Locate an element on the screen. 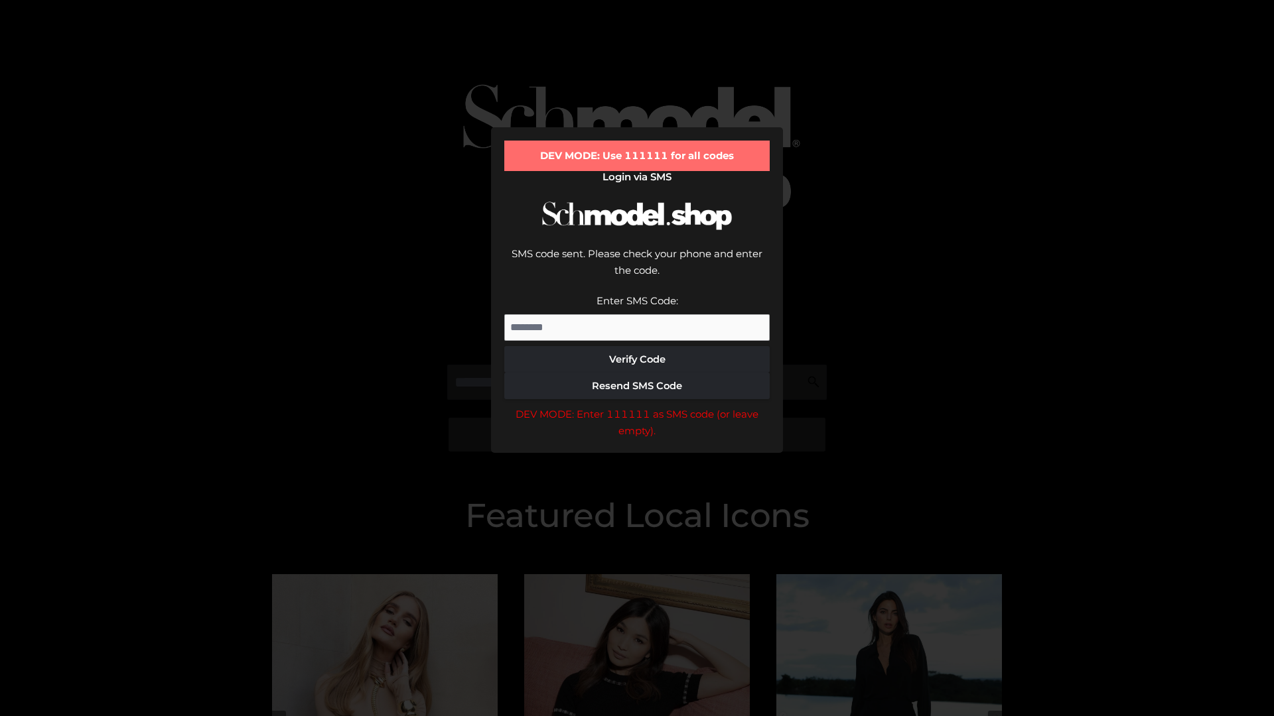 This screenshot has height=716, width=1274. button: Verify Code is located at coordinates (637, 360).